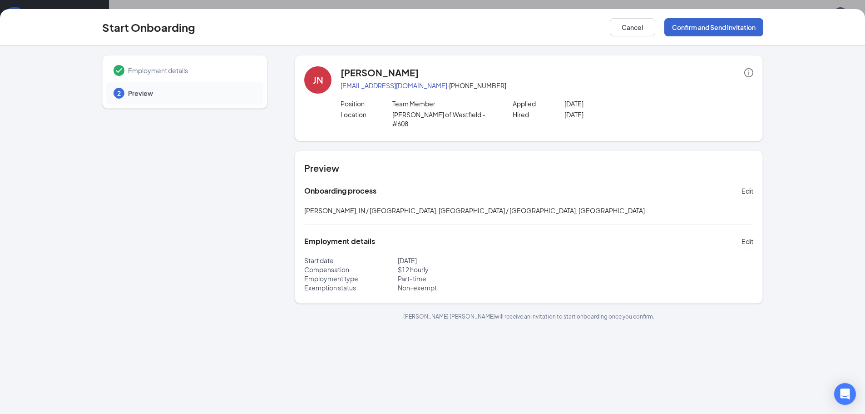 The width and height of the screenshot is (865, 414). I want to click on button: Cancel, so click(632, 27).